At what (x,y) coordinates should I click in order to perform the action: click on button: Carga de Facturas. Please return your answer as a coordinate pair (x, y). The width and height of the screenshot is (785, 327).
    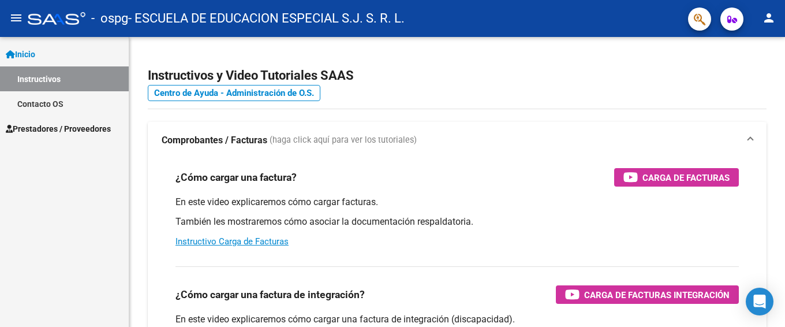
    Looking at the image, I should click on (677, 177).